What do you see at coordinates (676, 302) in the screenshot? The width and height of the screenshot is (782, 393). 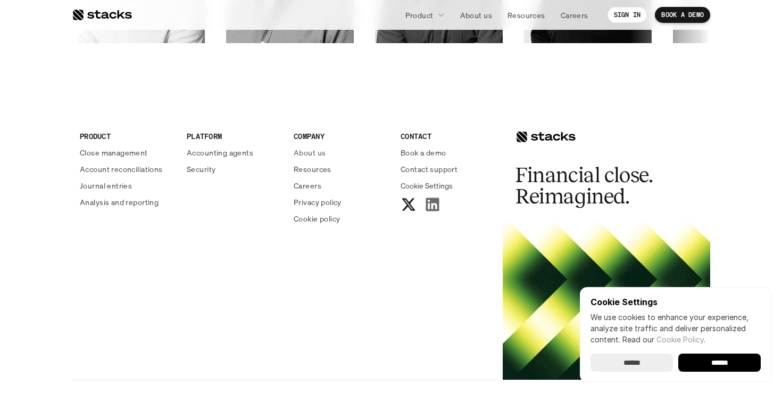 I see `p: Cookie Settings` at bounding box center [676, 302].